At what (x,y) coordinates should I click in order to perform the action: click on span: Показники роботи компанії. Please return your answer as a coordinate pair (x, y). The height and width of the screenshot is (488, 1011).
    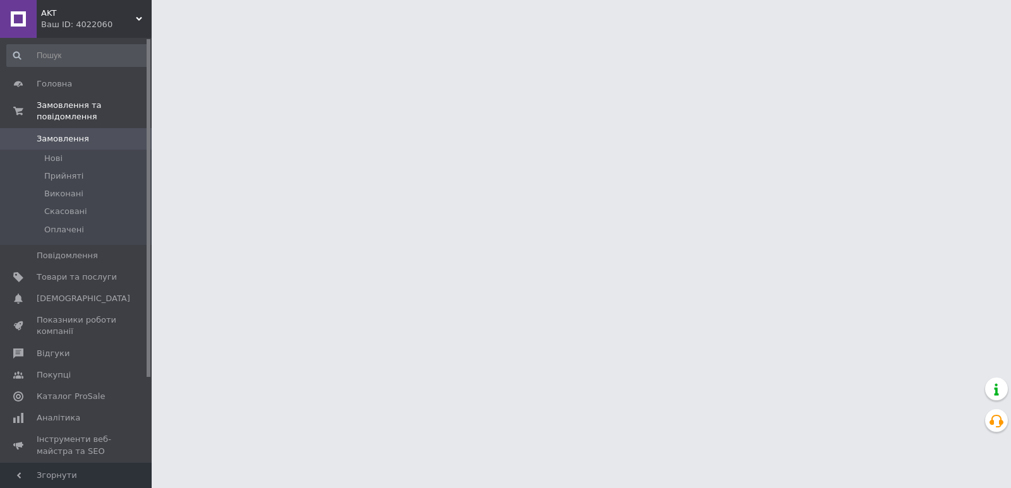
    Looking at the image, I should click on (76, 326).